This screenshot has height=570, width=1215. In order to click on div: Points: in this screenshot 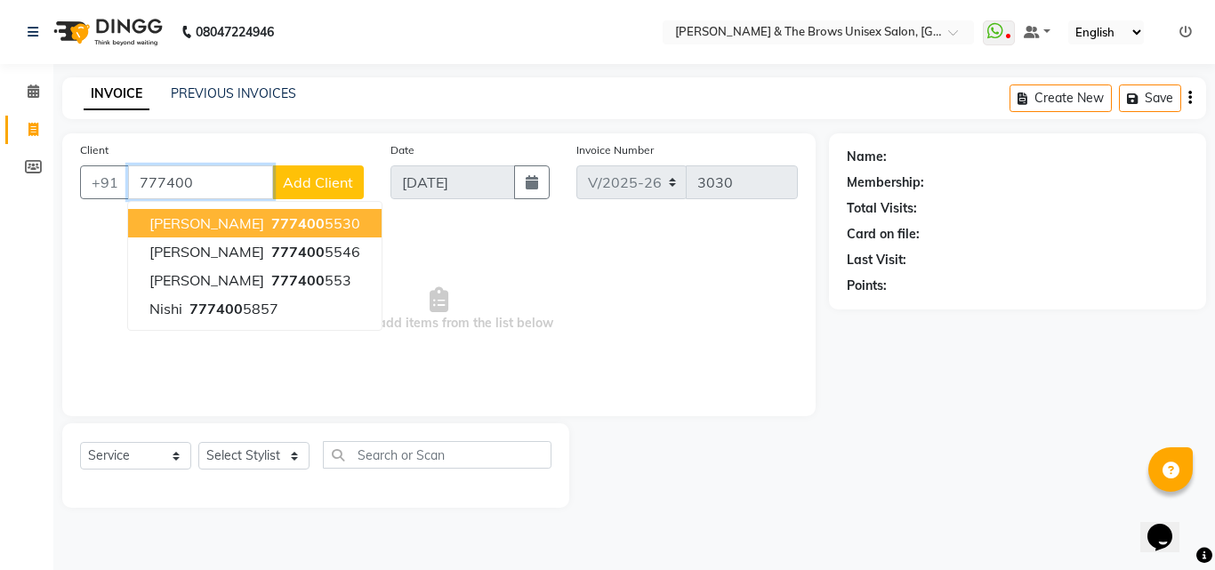, I will do `click(867, 286)`.